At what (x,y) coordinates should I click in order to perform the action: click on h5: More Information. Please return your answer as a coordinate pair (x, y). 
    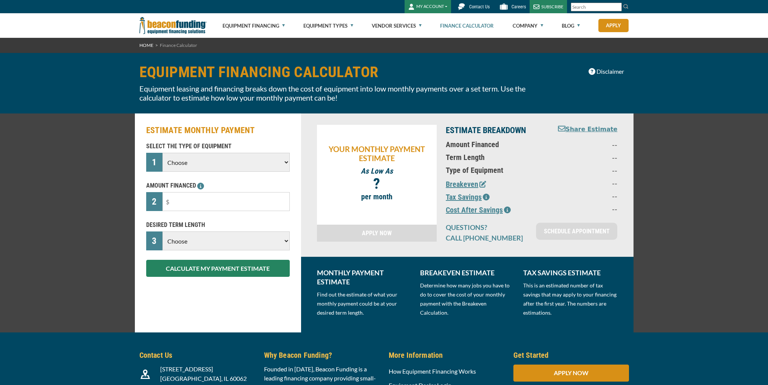
    Looking at the image, I should click on (447, 355).